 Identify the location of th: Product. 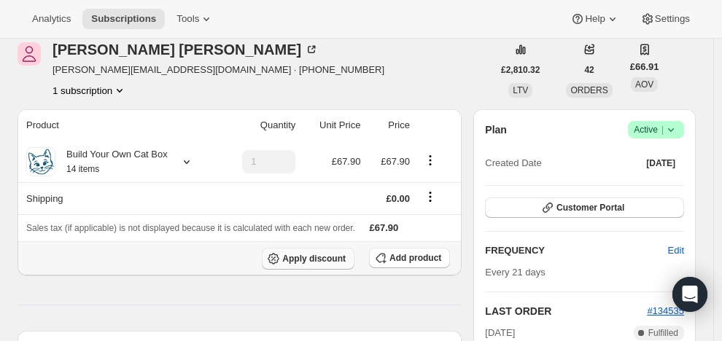
(118, 125).